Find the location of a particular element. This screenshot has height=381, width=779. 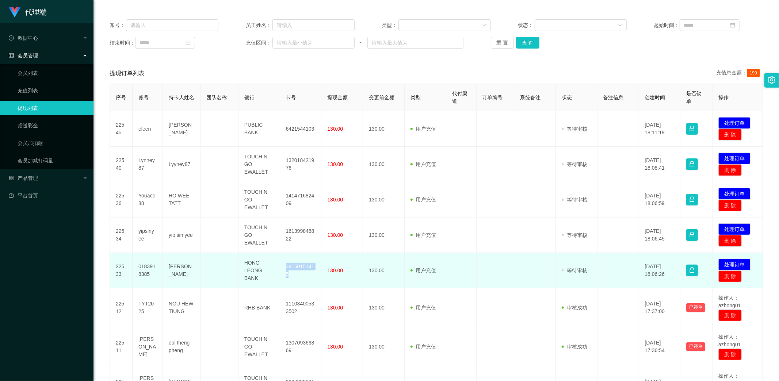

span: 备注信息 is located at coordinates (614, 98).